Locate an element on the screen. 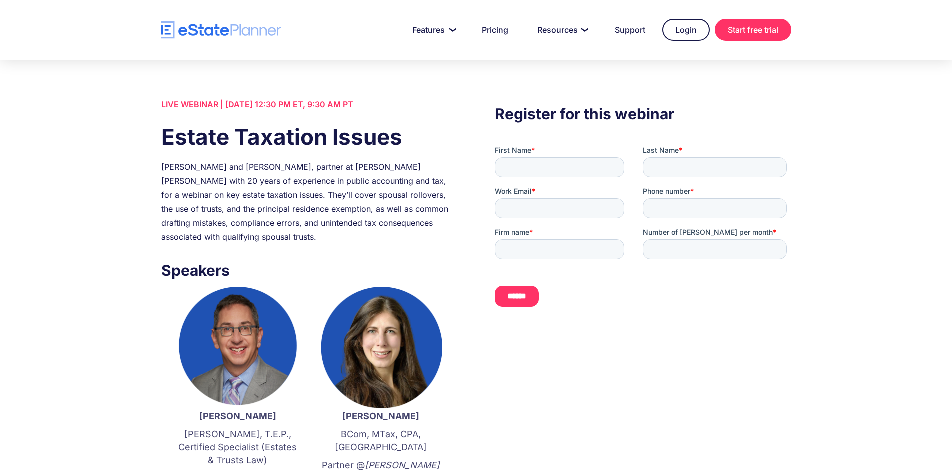 The width and height of the screenshot is (952, 472). h1: Estate Taxation Issues is located at coordinates (309, 137).